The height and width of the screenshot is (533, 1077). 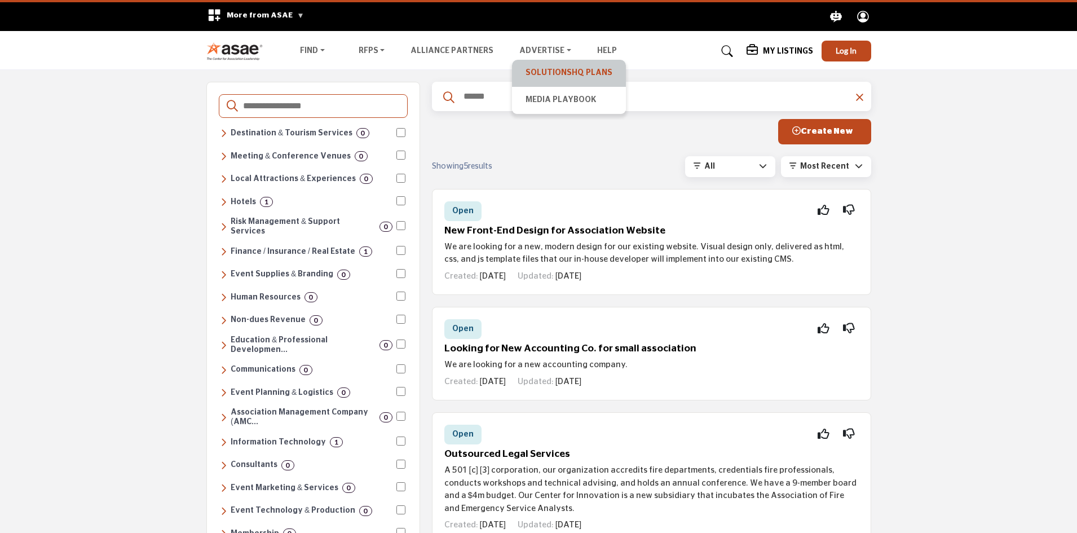 What do you see at coordinates (401, 250) in the screenshot?
I see `input: Select Finance / Insurance / Real Estate` at bounding box center [401, 250].